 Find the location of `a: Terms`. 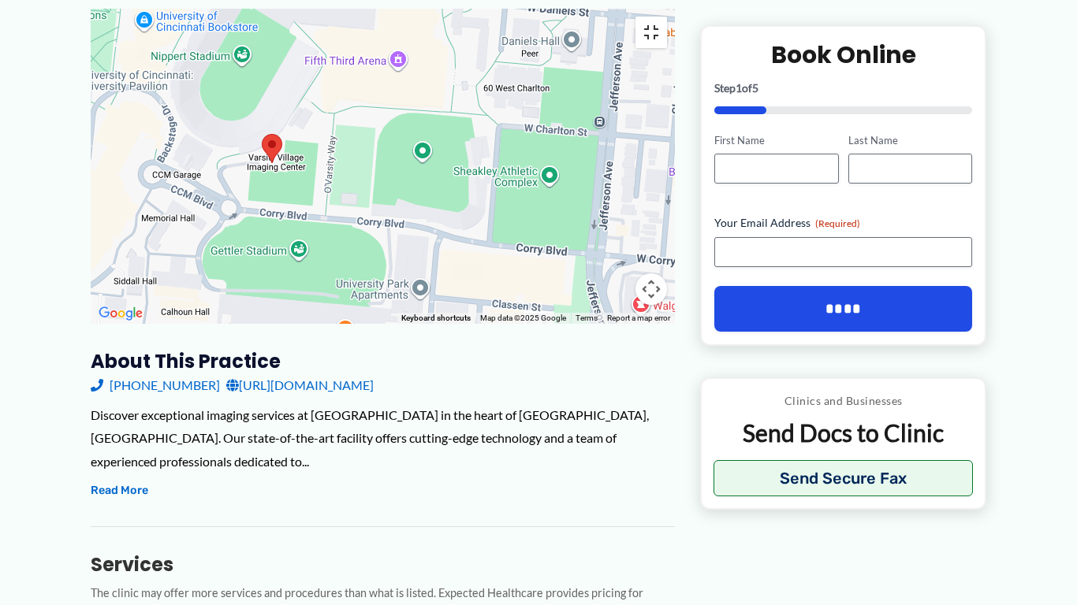

a: Terms is located at coordinates (586, 318).